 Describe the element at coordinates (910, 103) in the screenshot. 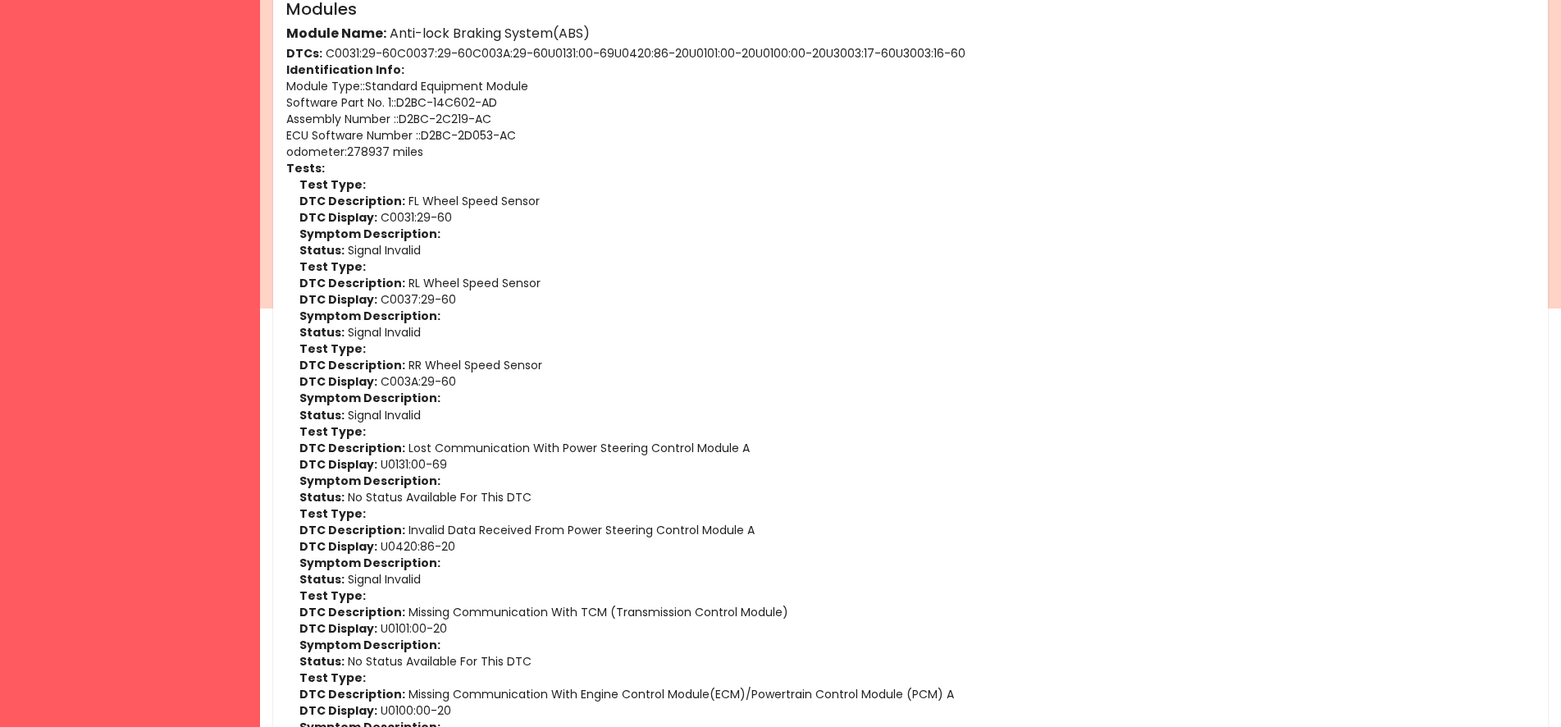

I see `p: Software Part No. 1: : D2BC-14C602-AD` at that location.